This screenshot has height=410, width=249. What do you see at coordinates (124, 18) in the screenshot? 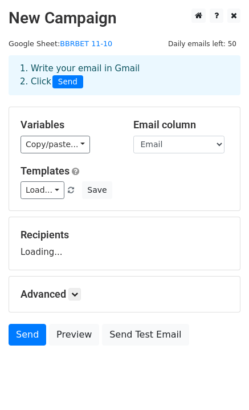
I see `h2: New Campaign` at bounding box center [124, 18].